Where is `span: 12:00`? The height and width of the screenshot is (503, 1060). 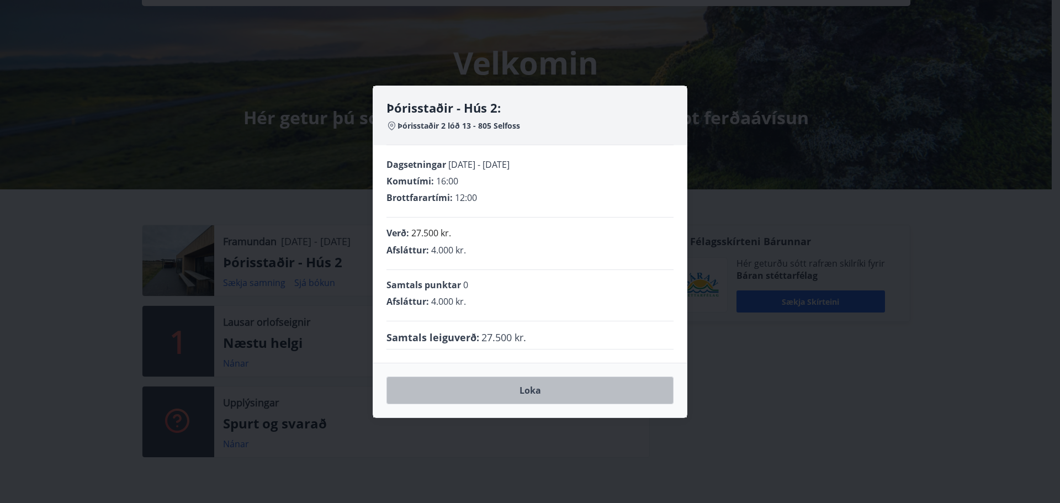
span: 12:00 is located at coordinates (466, 198).